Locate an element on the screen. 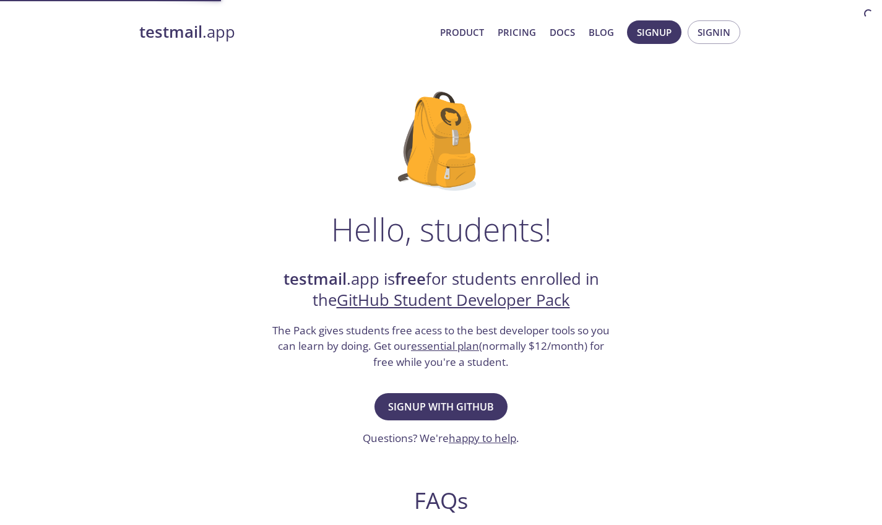 This screenshot has height=525, width=882. span: Signup with GitHub is located at coordinates (441, 407).